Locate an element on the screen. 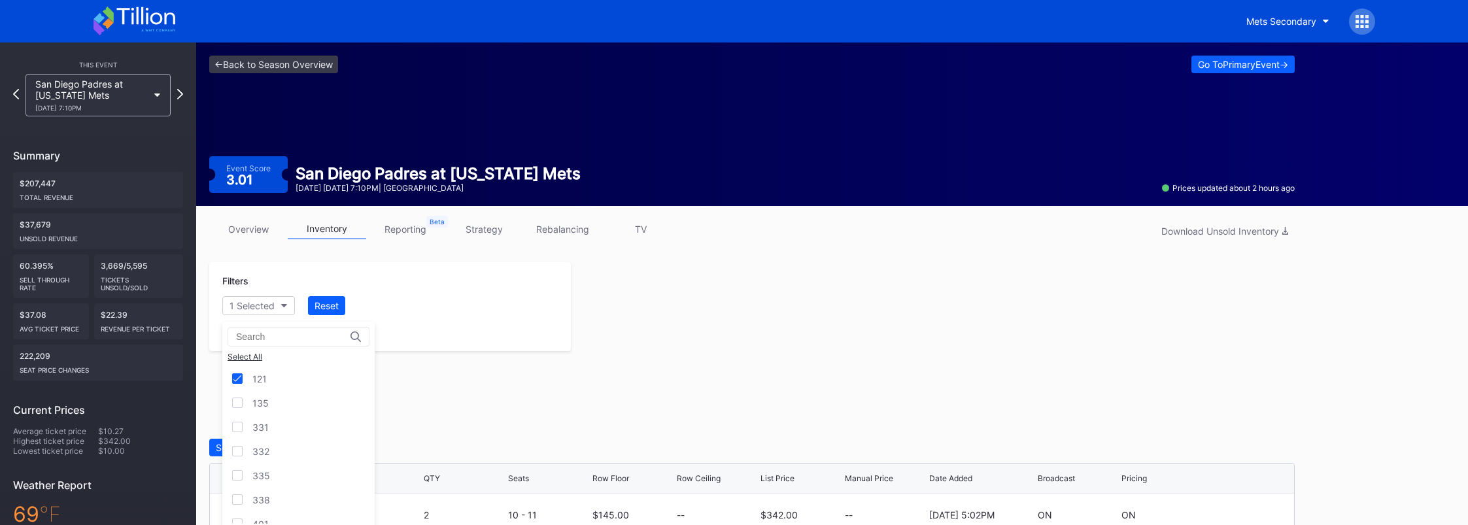  div: 135 is located at coordinates (260, 403).